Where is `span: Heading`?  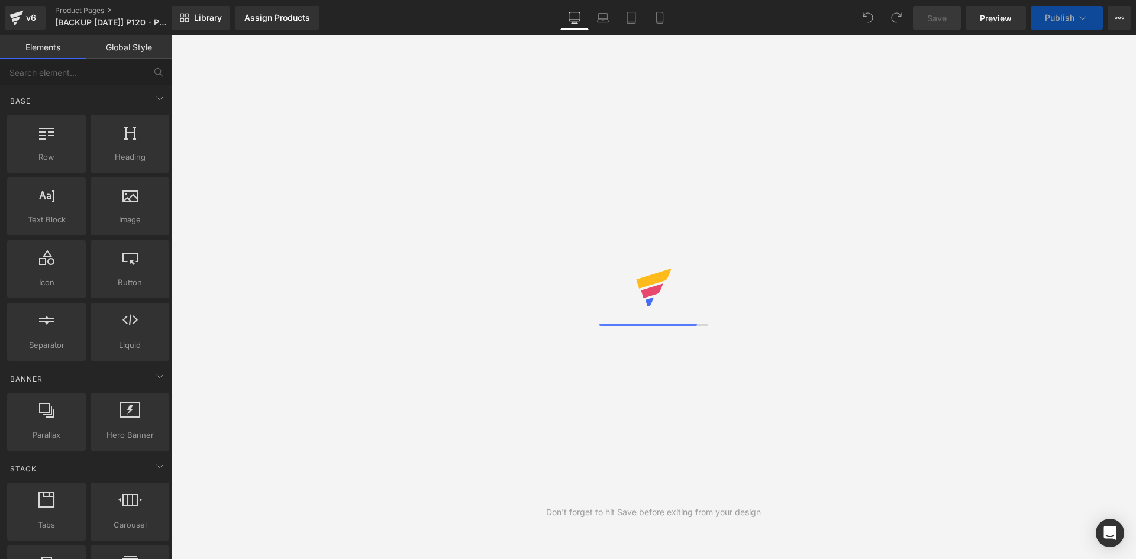
span: Heading is located at coordinates (130, 157).